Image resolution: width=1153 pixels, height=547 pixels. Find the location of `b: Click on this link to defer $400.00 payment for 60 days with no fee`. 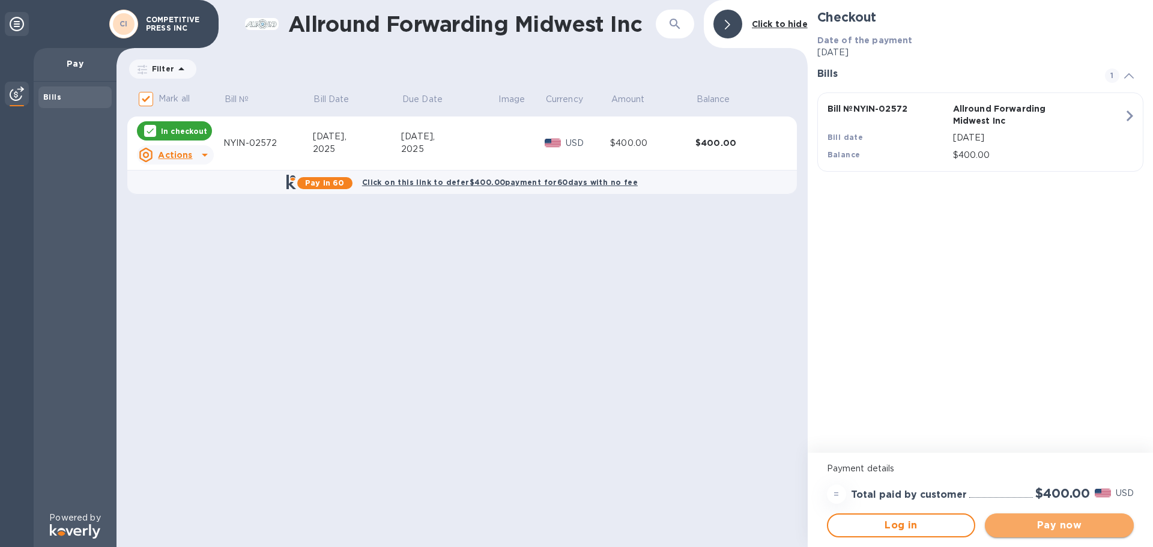

b: Click on this link to defer $400.00 payment for 60 days with no fee is located at coordinates (500, 182).